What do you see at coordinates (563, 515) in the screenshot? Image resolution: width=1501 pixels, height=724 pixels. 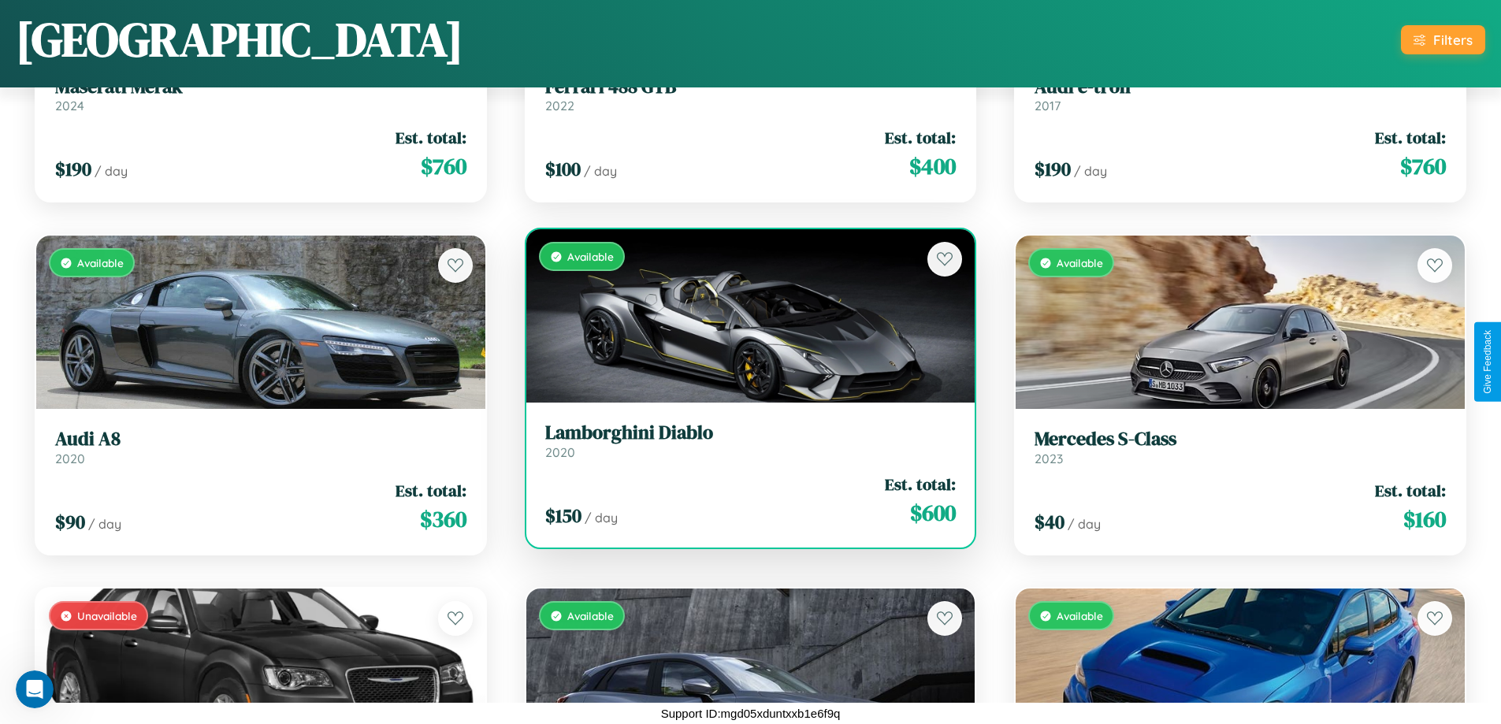 I see `span: $ 150` at bounding box center [563, 515].